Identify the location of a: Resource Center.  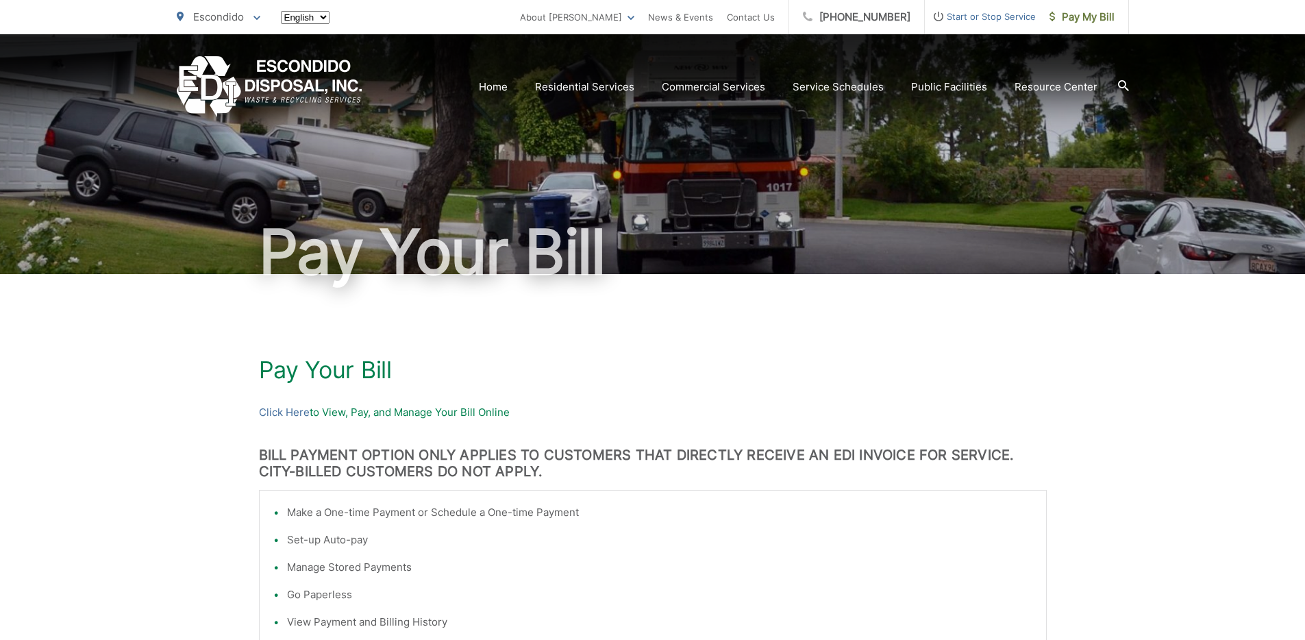
(1056, 87).